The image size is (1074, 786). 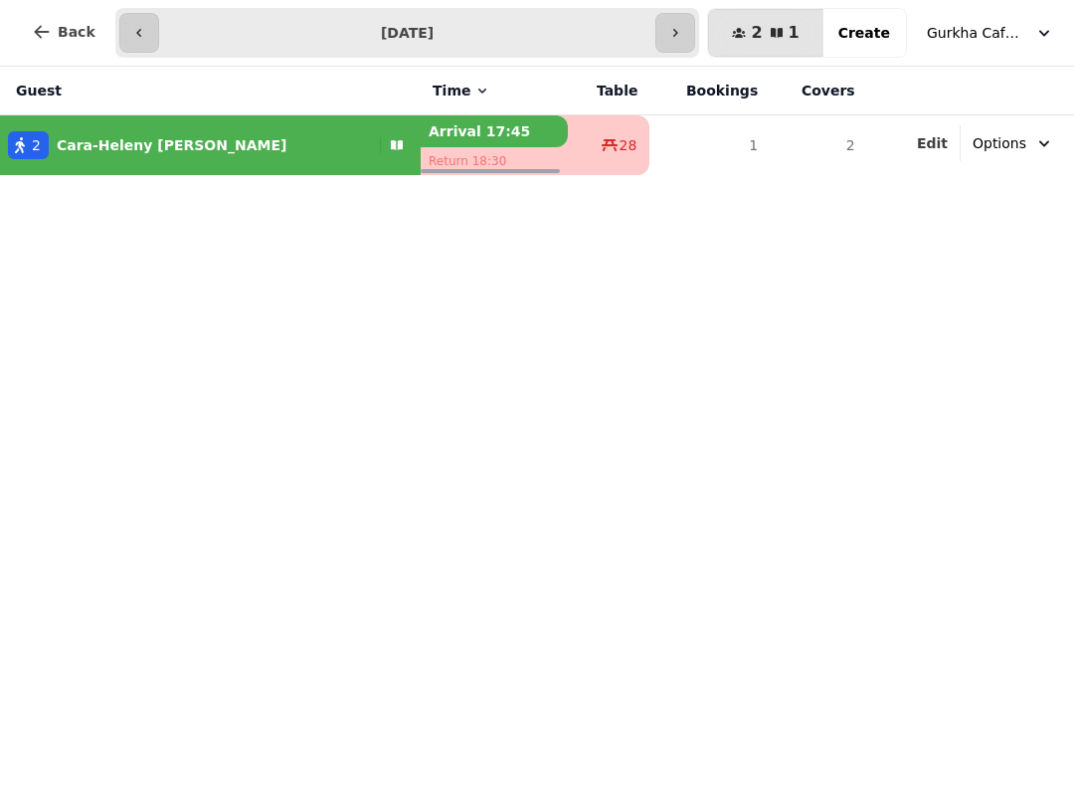 I want to click on td: 2, so click(x=818, y=145).